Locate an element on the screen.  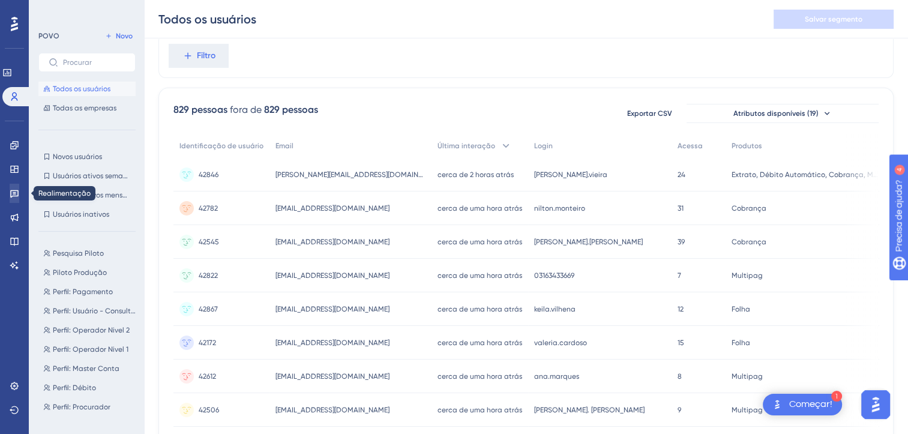
button: Novo is located at coordinates (119, 36).